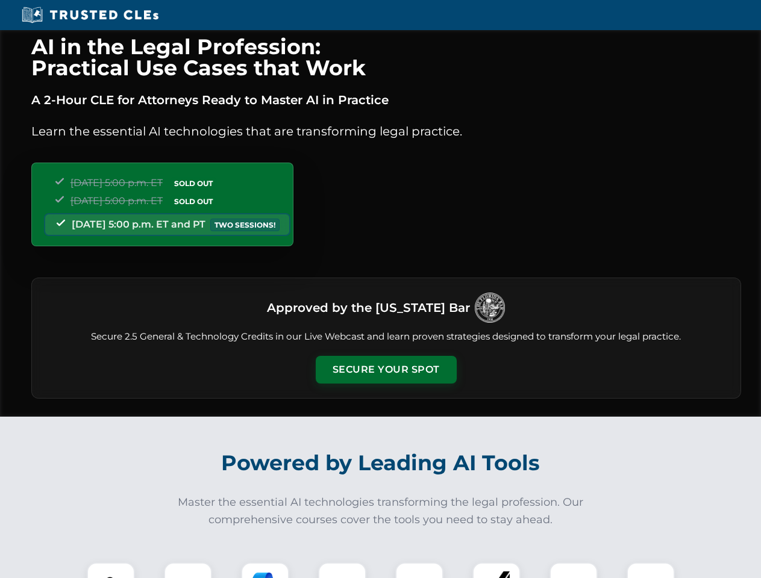 The height and width of the screenshot is (578, 761). Describe the element at coordinates (381, 463) in the screenshot. I see `h2: Powered by Leading AI Tools` at that location.